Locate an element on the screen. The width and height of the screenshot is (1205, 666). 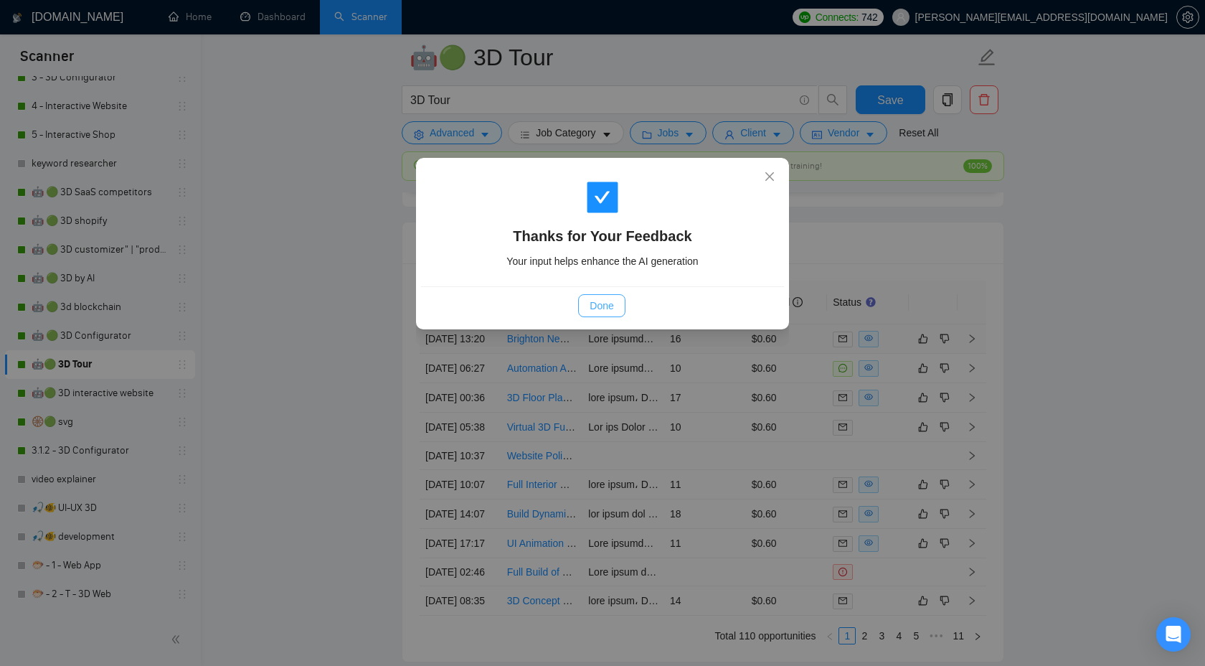
span: Done is located at coordinates (601, 306).